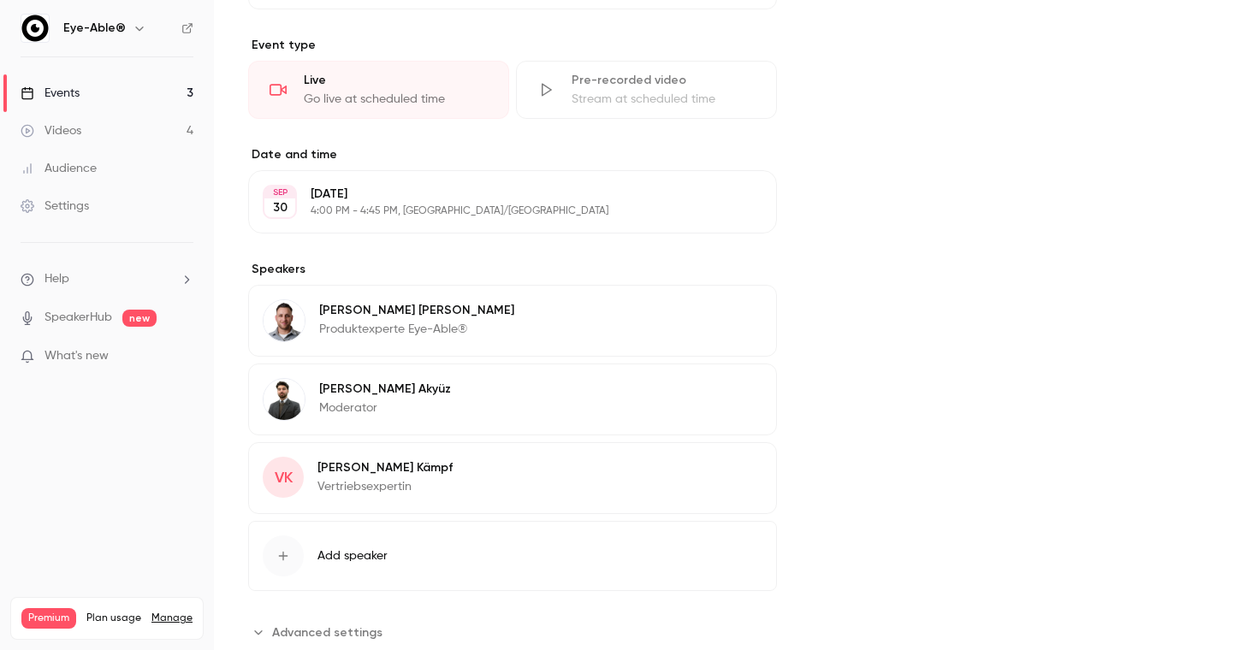 The image size is (1257, 650). What do you see at coordinates (78, 317) in the screenshot?
I see `a: SpeakerHub` at bounding box center [78, 317].